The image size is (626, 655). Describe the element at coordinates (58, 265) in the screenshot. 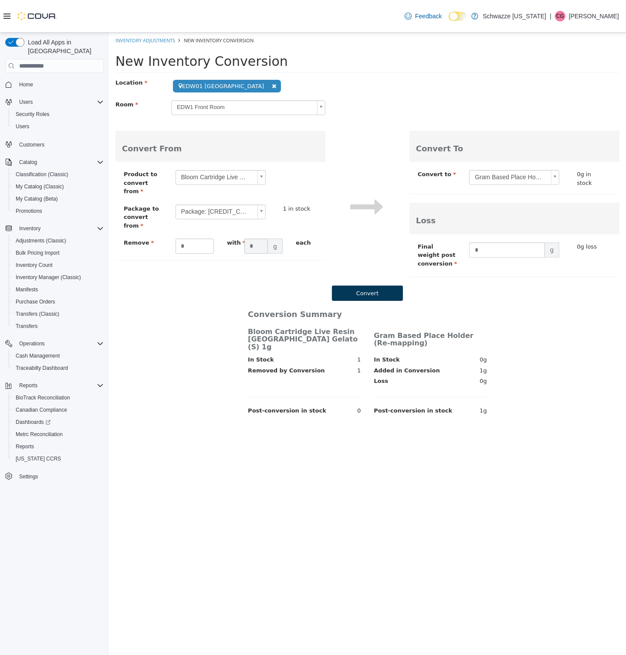

I see `span: Inventory Count` at that location.